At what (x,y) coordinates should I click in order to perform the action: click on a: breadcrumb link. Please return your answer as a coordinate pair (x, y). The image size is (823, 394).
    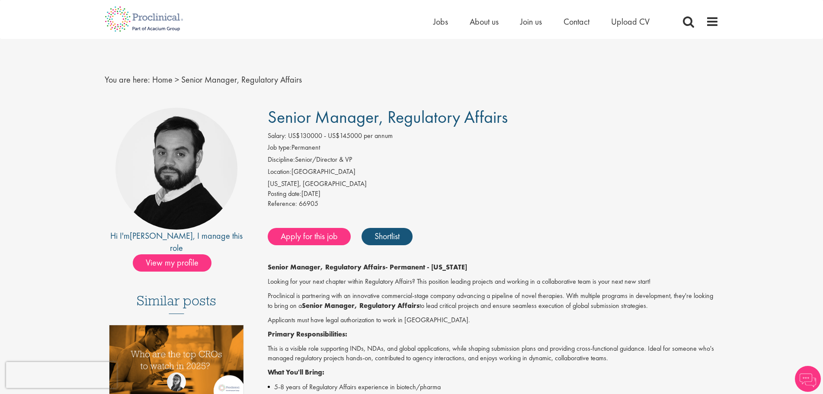
    Looking at the image, I should click on (162, 80).